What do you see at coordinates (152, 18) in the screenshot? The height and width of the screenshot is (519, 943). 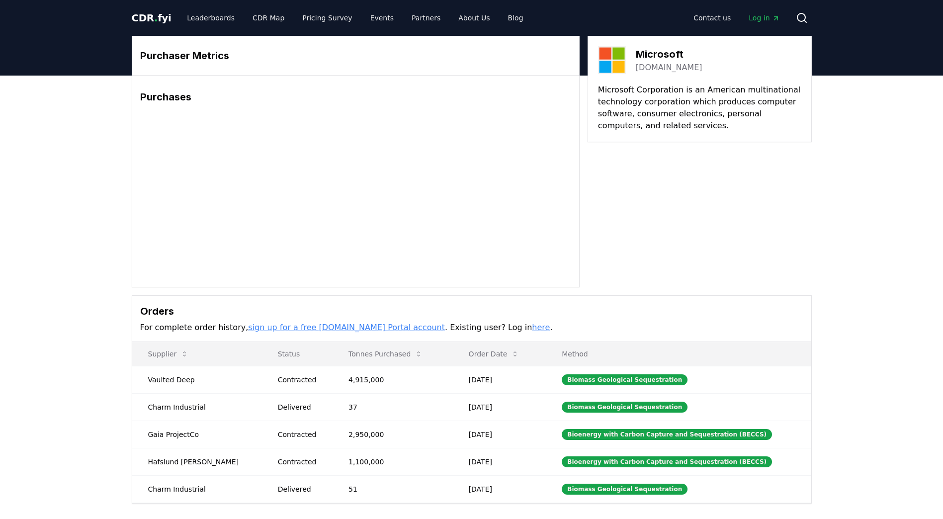 I see `a: CDR.fyi` at bounding box center [152, 18].